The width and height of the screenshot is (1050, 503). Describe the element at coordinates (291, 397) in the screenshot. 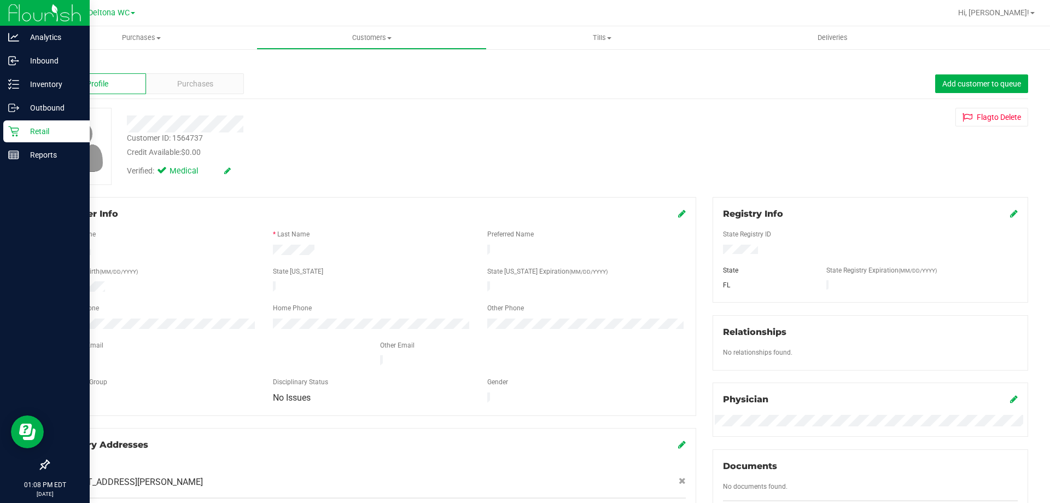

I see `span: No Issues` at that location.